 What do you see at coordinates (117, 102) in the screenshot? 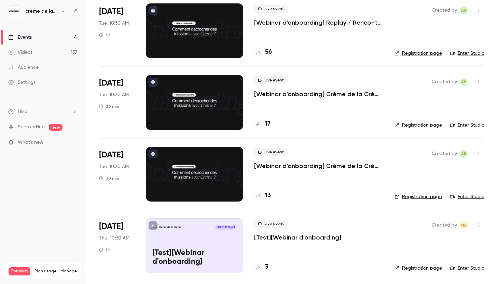
I see `div: Sep 16 Tue, 10:30 AM (Europe/Madrid)` at bounding box center [117, 102].